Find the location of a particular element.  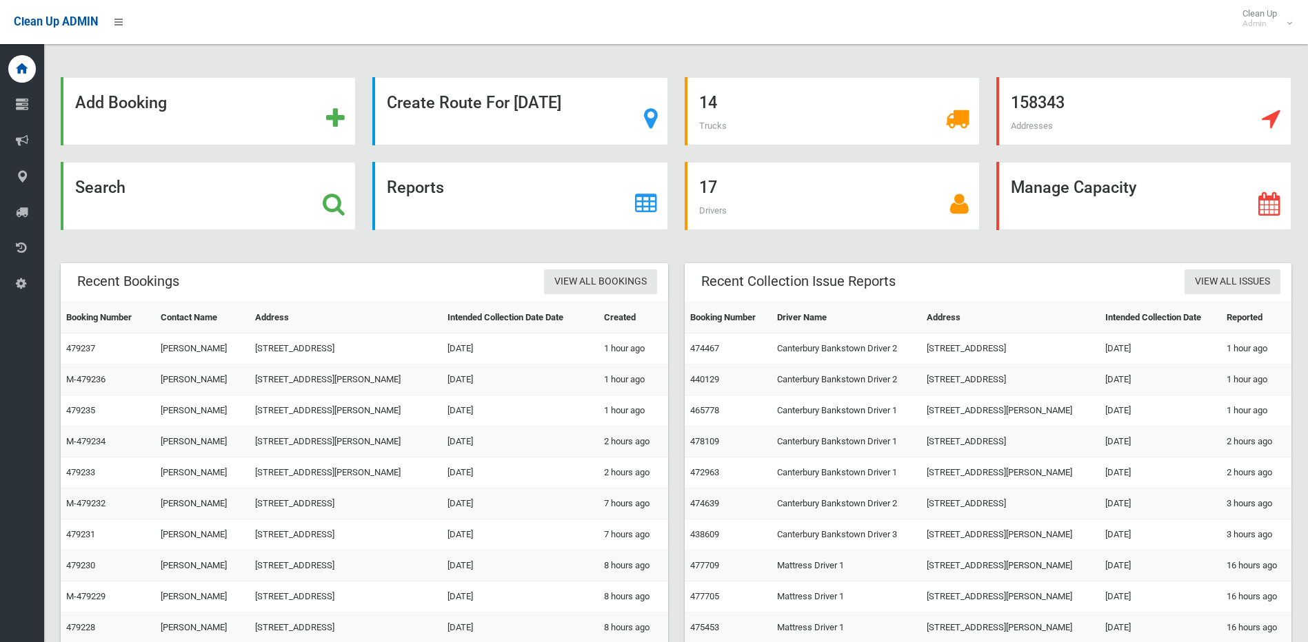

strong: Search is located at coordinates (100, 188).